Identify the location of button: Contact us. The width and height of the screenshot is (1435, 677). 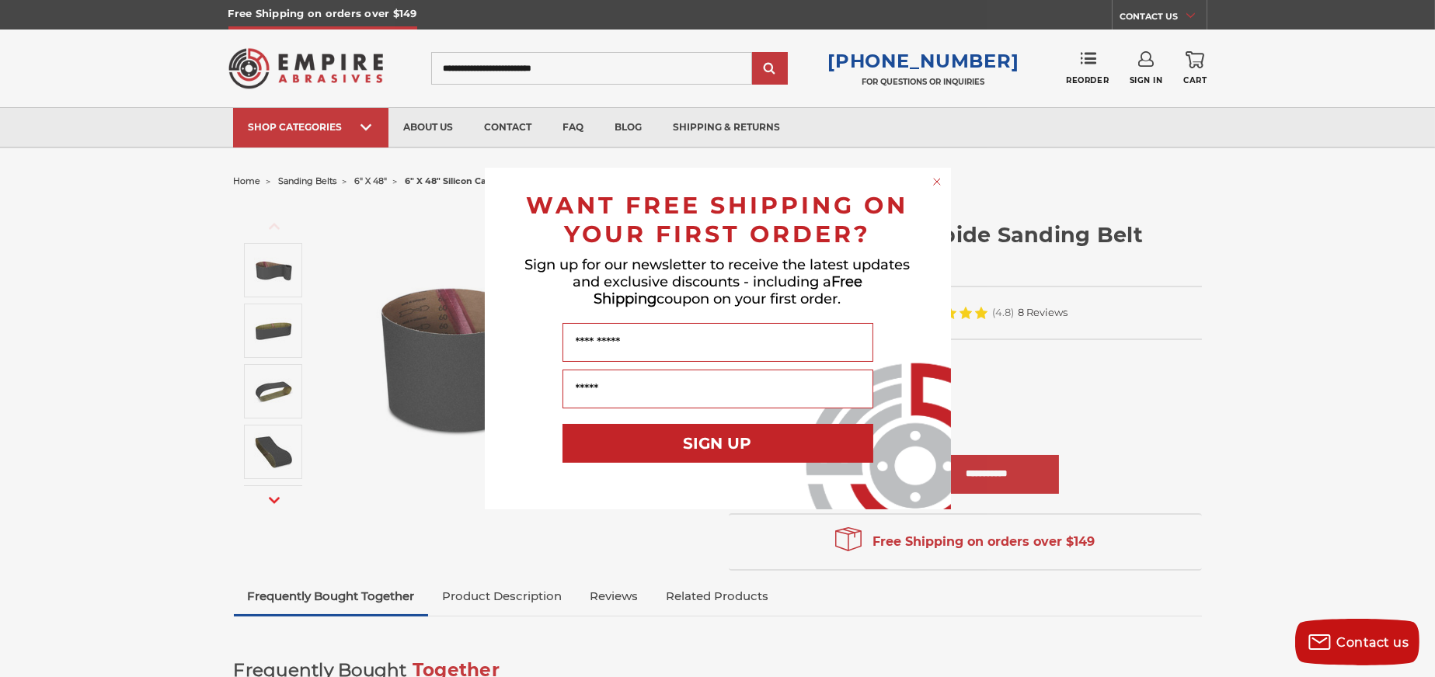
(1357, 642).